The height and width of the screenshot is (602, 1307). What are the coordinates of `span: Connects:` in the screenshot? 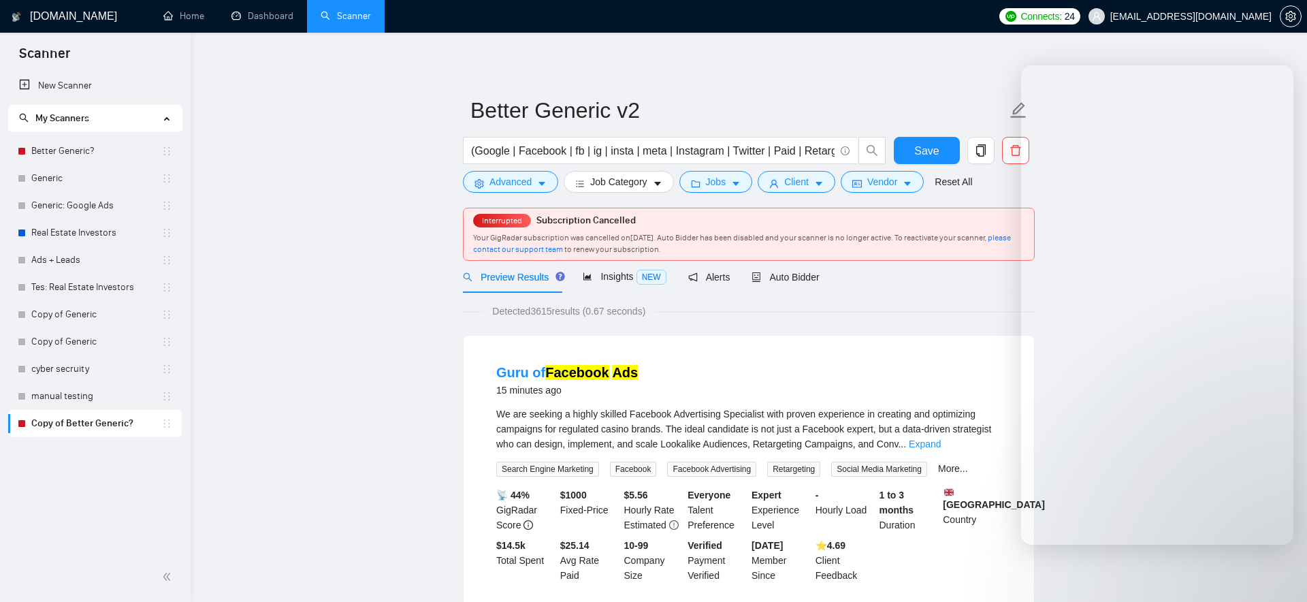 It's located at (1041, 16).